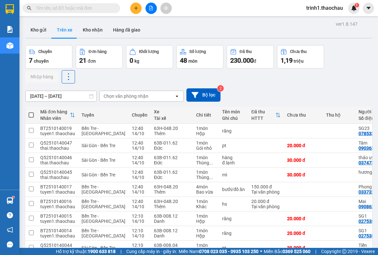  I want to click on div: 150.000 đ, so click(266, 187).